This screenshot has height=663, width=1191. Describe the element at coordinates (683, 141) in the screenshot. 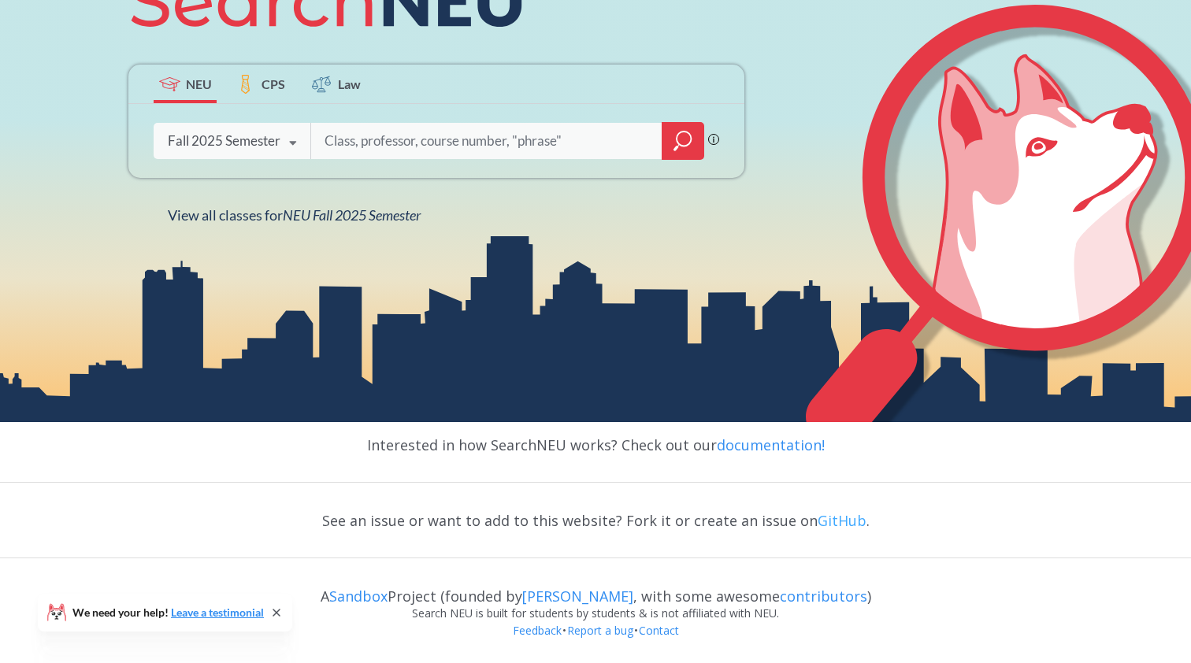

I see `div: magnifying glass` at that location.